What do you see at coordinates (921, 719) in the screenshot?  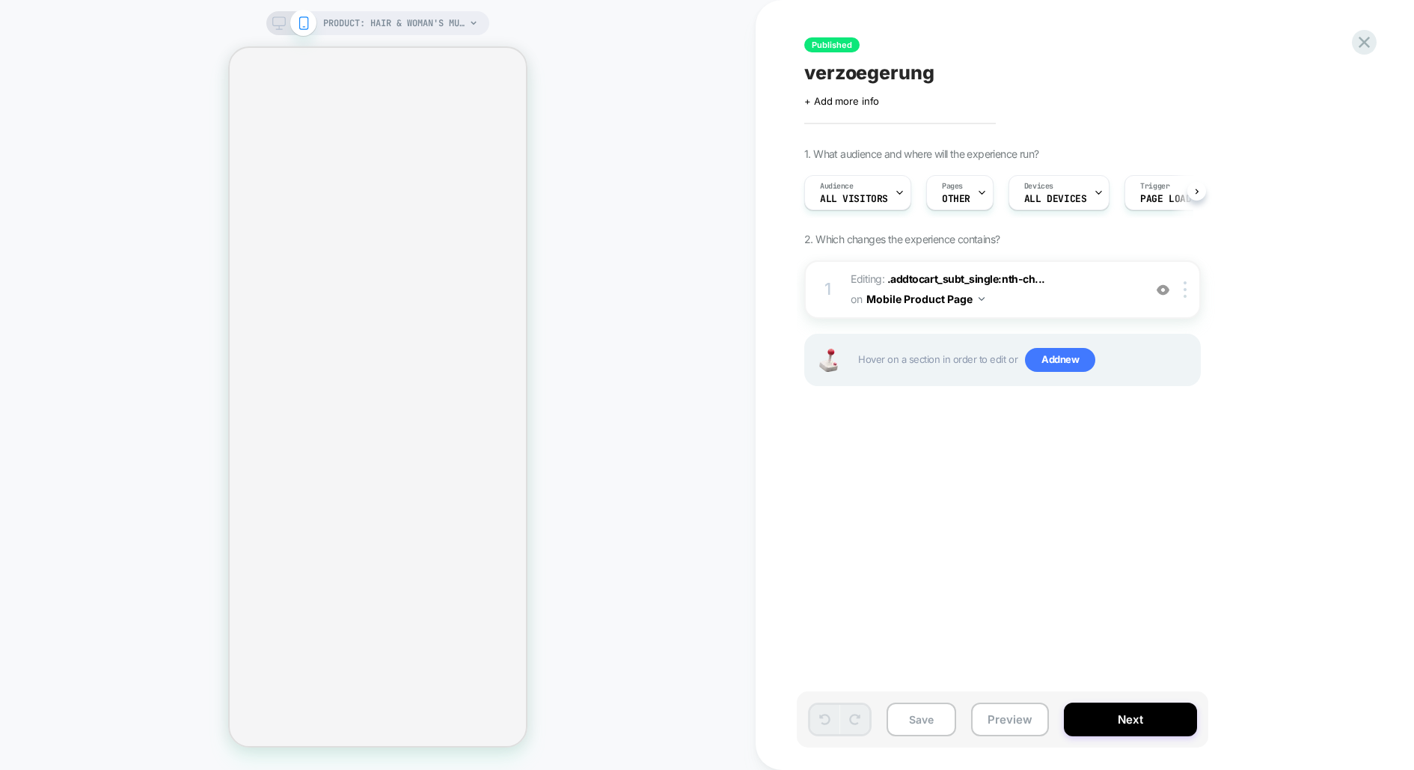 I see `button: Save` at bounding box center [921, 719].